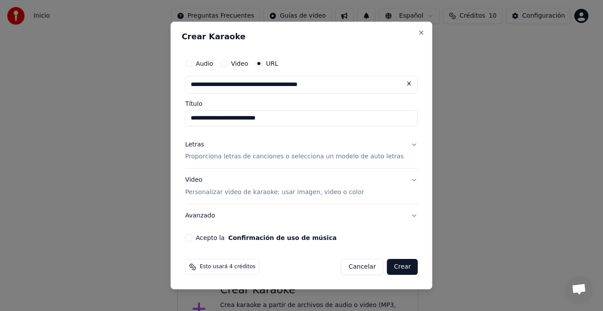 This screenshot has height=311, width=603. I want to click on button: Acepto la, so click(282, 238).